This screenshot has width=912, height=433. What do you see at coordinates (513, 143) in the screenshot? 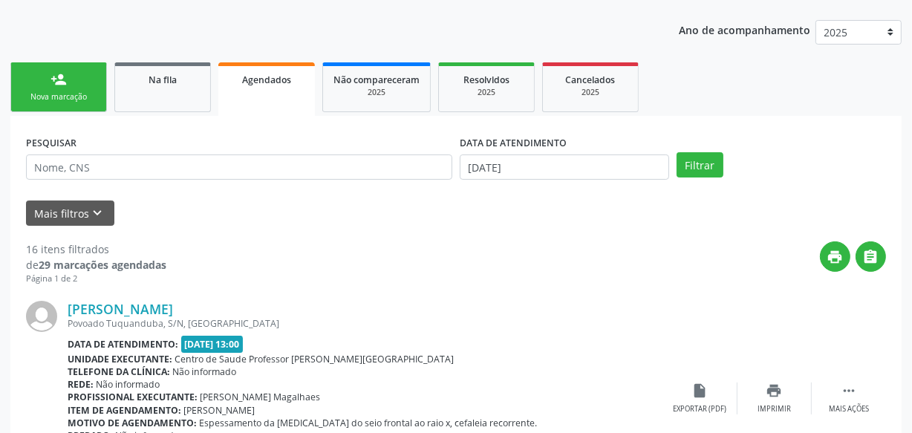
I see `label: DATA DE ATENDIMENTO` at bounding box center [513, 143].